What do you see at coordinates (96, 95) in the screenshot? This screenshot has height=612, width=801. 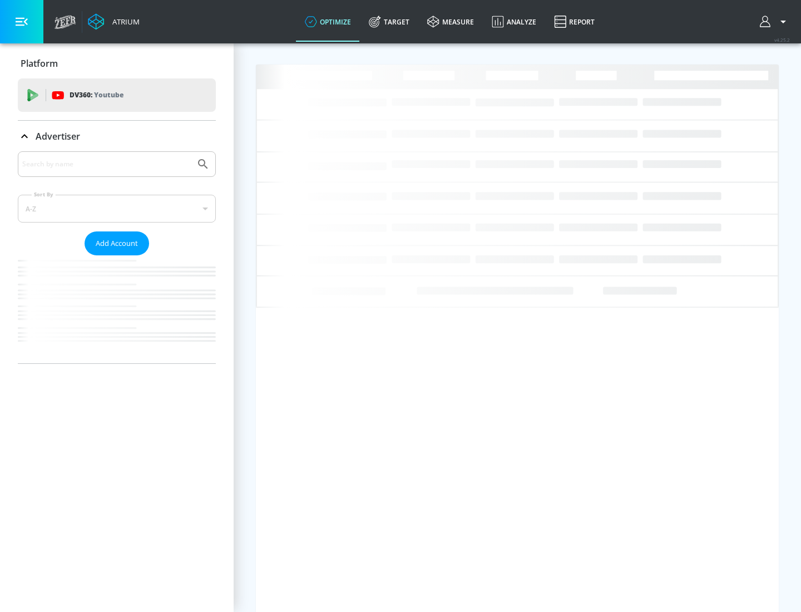 I see `p: DV360:` at bounding box center [96, 95].